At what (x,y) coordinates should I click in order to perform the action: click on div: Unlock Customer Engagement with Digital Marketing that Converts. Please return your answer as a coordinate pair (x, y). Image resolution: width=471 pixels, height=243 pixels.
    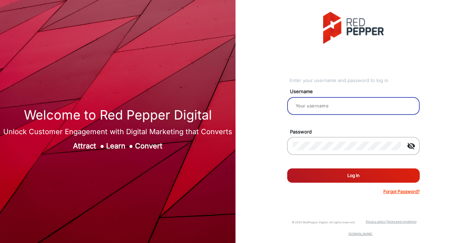
    Looking at the image, I should click on (118, 132).